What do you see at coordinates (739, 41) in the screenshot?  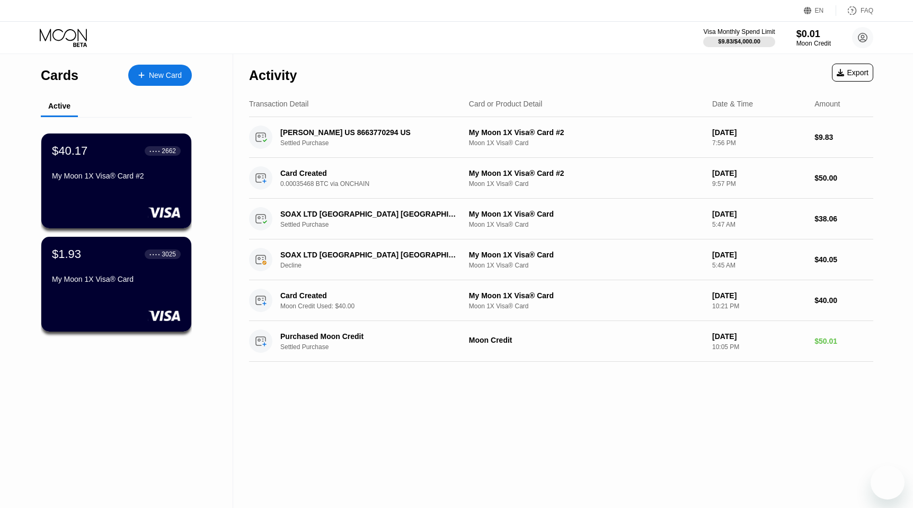 I see `div: $9.83 / $4,000.00` at bounding box center [739, 41].